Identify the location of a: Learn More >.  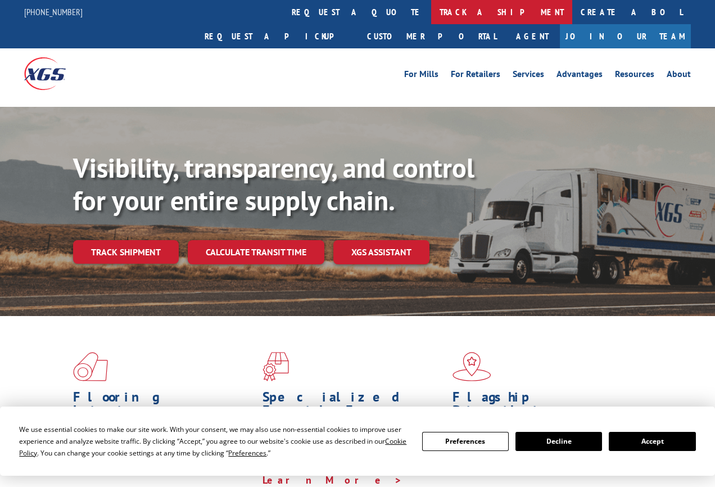
(332, 479).